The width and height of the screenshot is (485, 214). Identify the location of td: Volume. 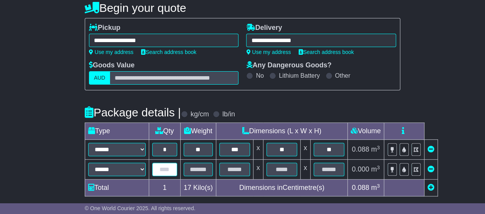
(365, 131).